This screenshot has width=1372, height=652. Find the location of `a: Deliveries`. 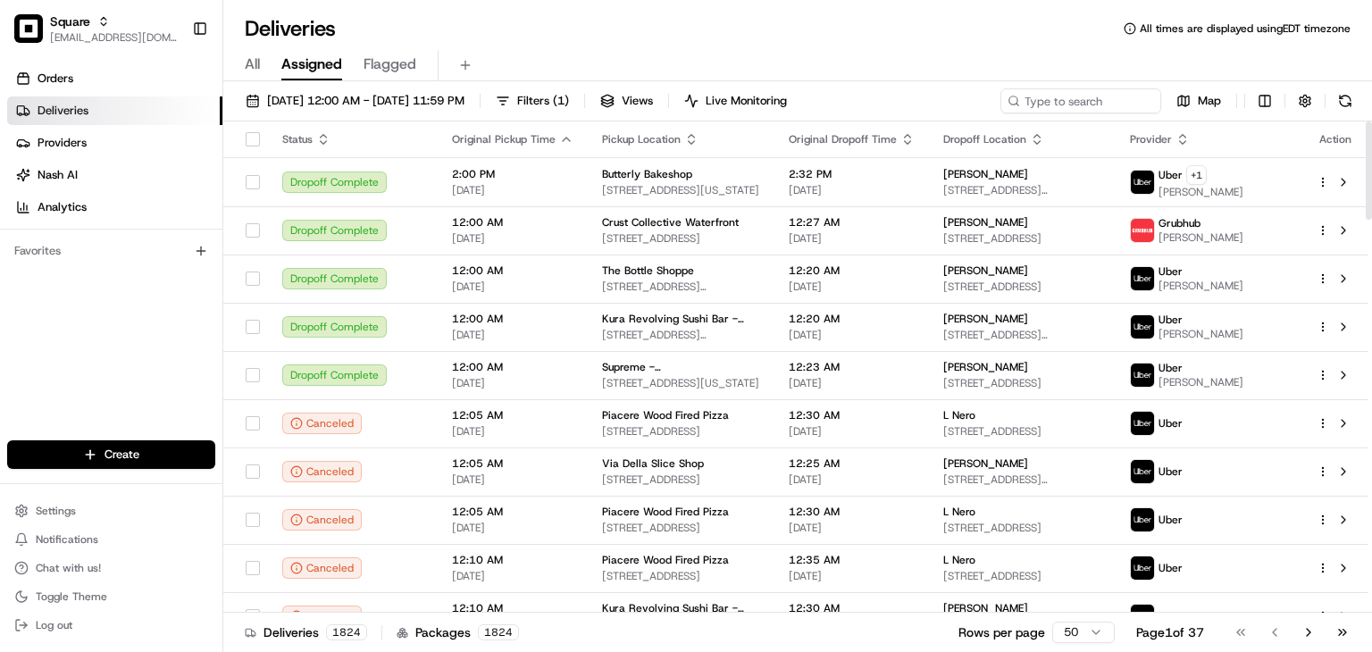

a: Deliveries is located at coordinates (114, 111).